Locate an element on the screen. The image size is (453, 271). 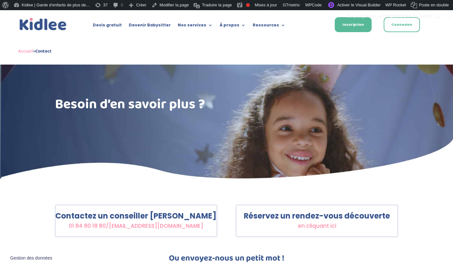
a: Devis gratuit is located at coordinates (107, 26).